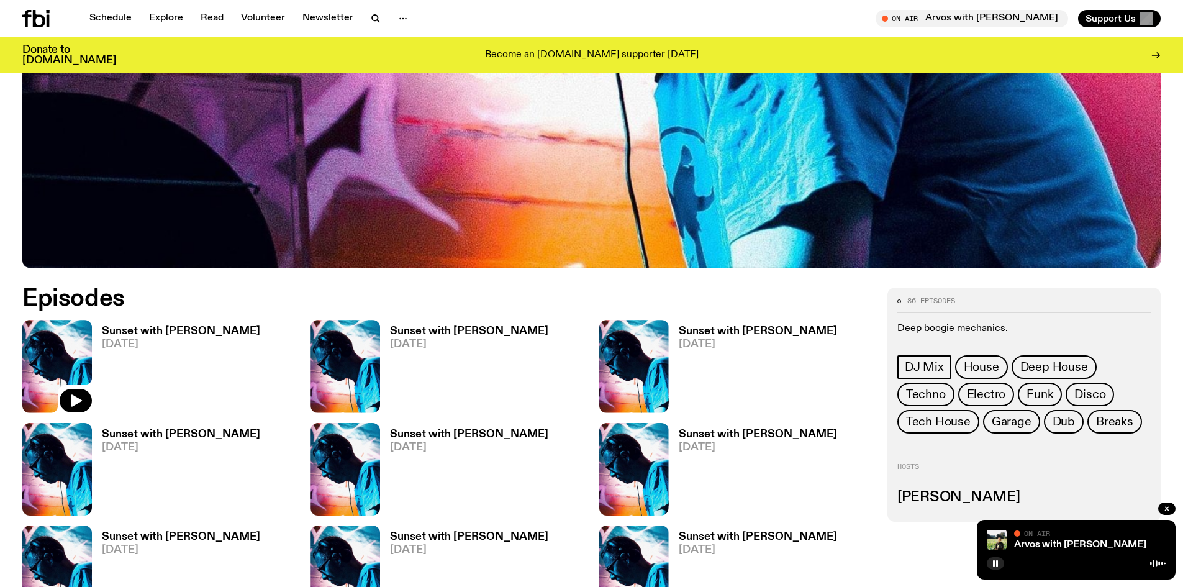 The height and width of the screenshot is (587, 1183). What do you see at coordinates (328, 19) in the screenshot?
I see `a: Newsletter` at bounding box center [328, 19].